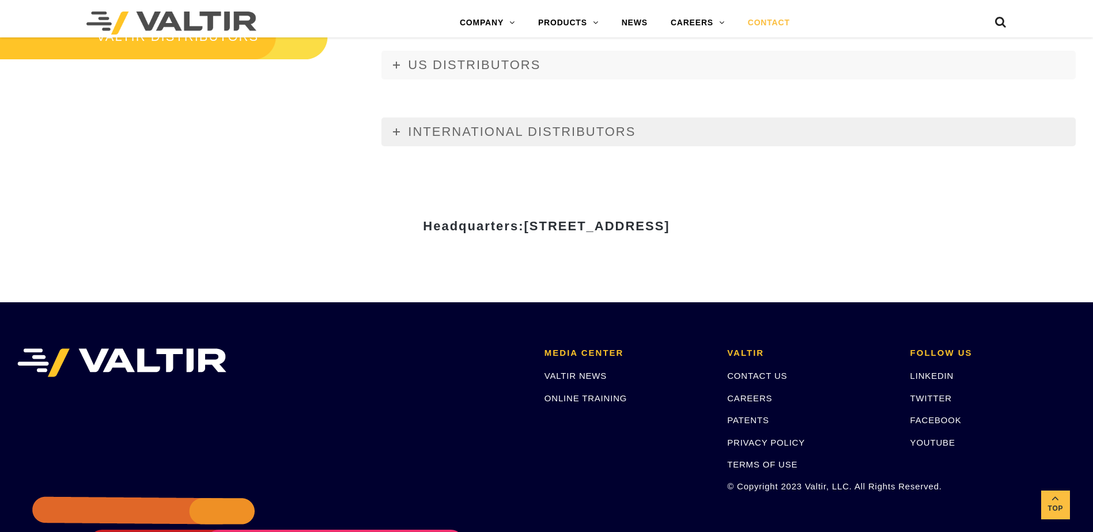 Image resolution: width=1093 pixels, height=532 pixels. I want to click on a: Top, so click(1055, 505).